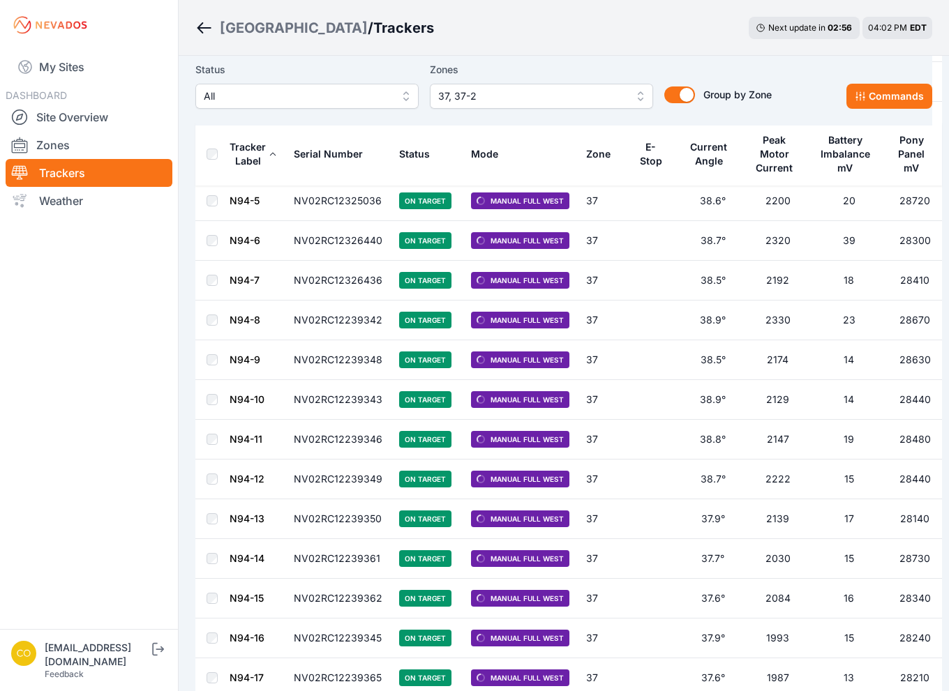  Describe the element at coordinates (307, 70) in the screenshot. I see `label: Status` at that location.